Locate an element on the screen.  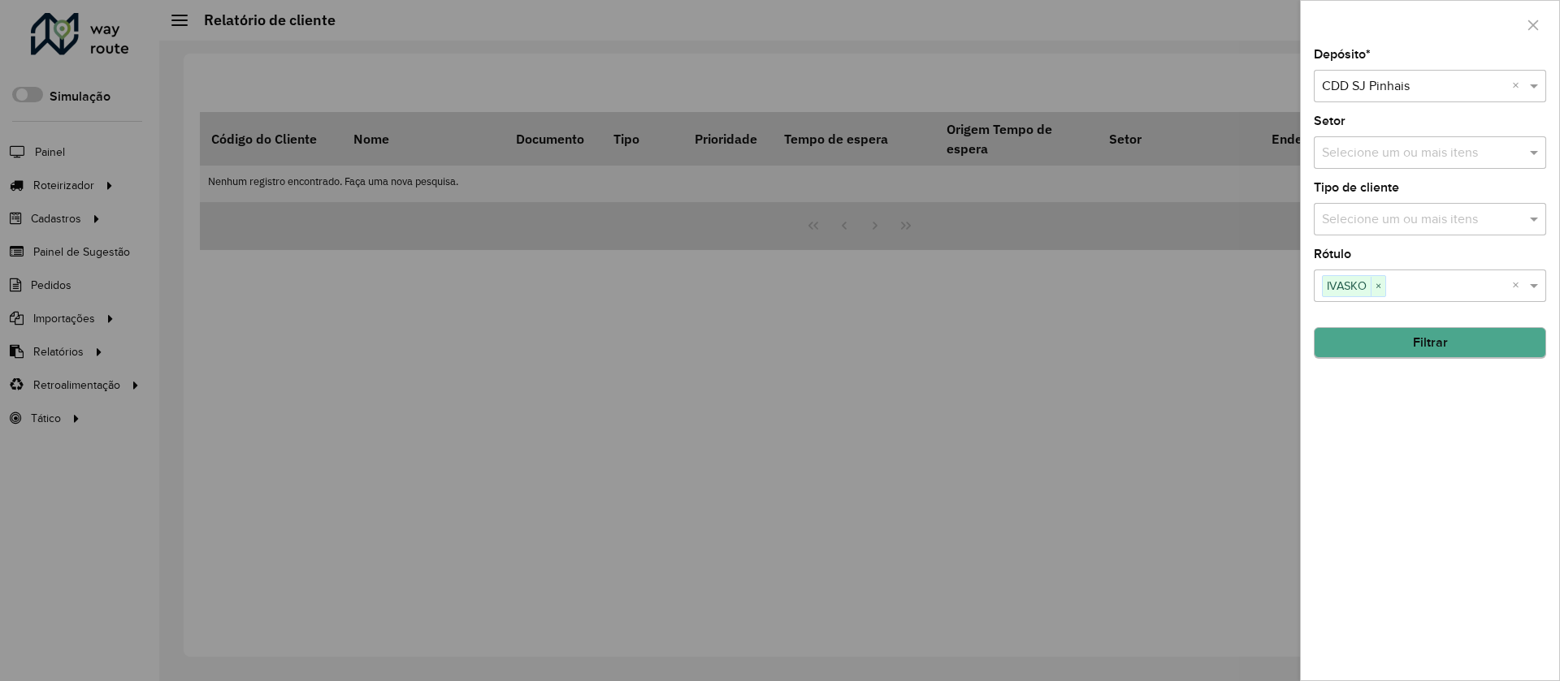
label: Depósito is located at coordinates (1342, 54).